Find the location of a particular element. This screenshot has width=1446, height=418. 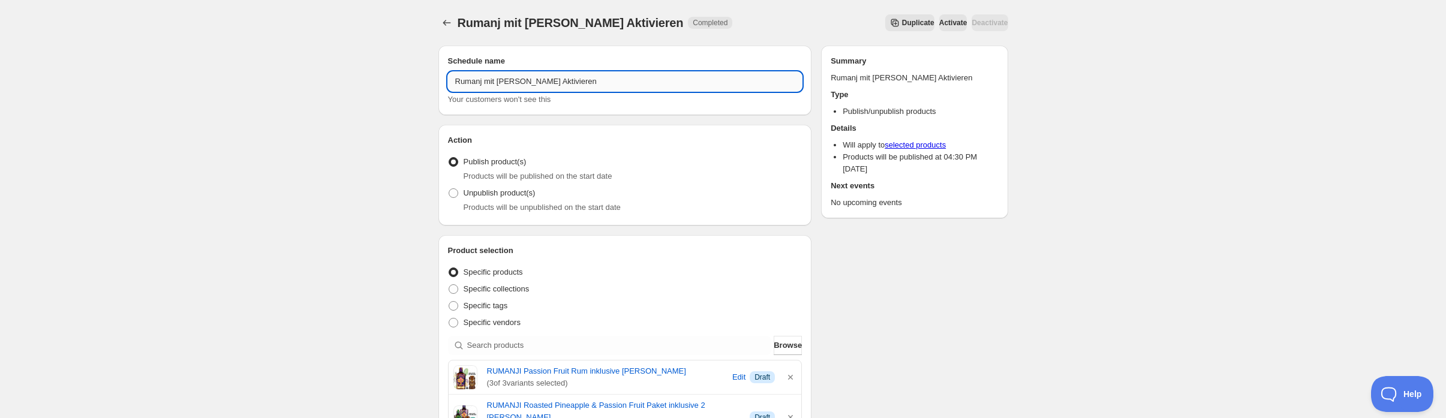

span: Unpublish product(s) is located at coordinates (499, 192).